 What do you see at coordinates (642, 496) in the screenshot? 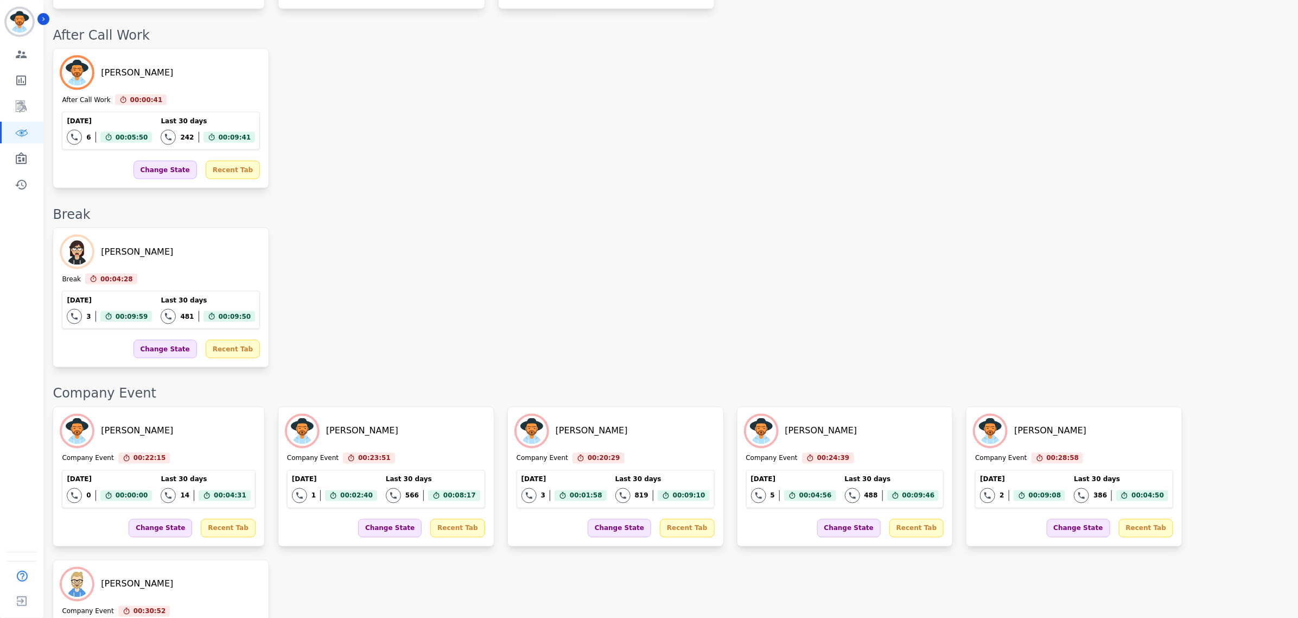
I see `div: 819` at bounding box center [642, 496].